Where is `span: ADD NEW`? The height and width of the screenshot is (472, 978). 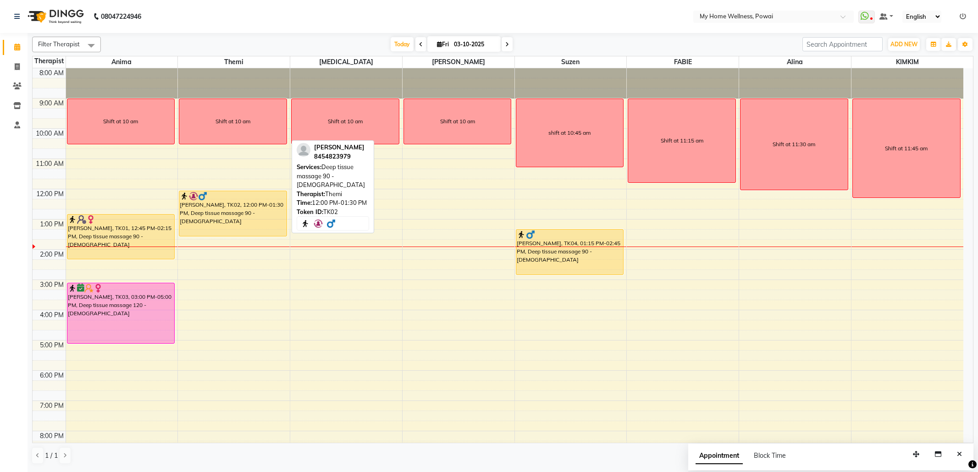
span: ADD NEW is located at coordinates (904, 44).